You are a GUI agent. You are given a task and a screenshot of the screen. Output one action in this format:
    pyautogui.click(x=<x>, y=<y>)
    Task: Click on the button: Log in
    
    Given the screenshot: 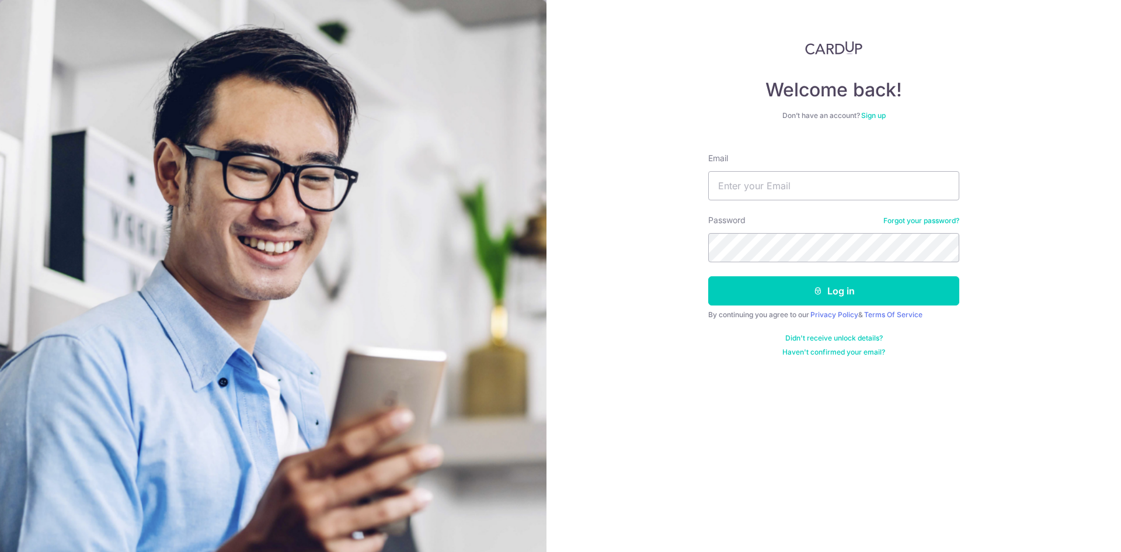 What is the action you would take?
    pyautogui.click(x=834, y=291)
    